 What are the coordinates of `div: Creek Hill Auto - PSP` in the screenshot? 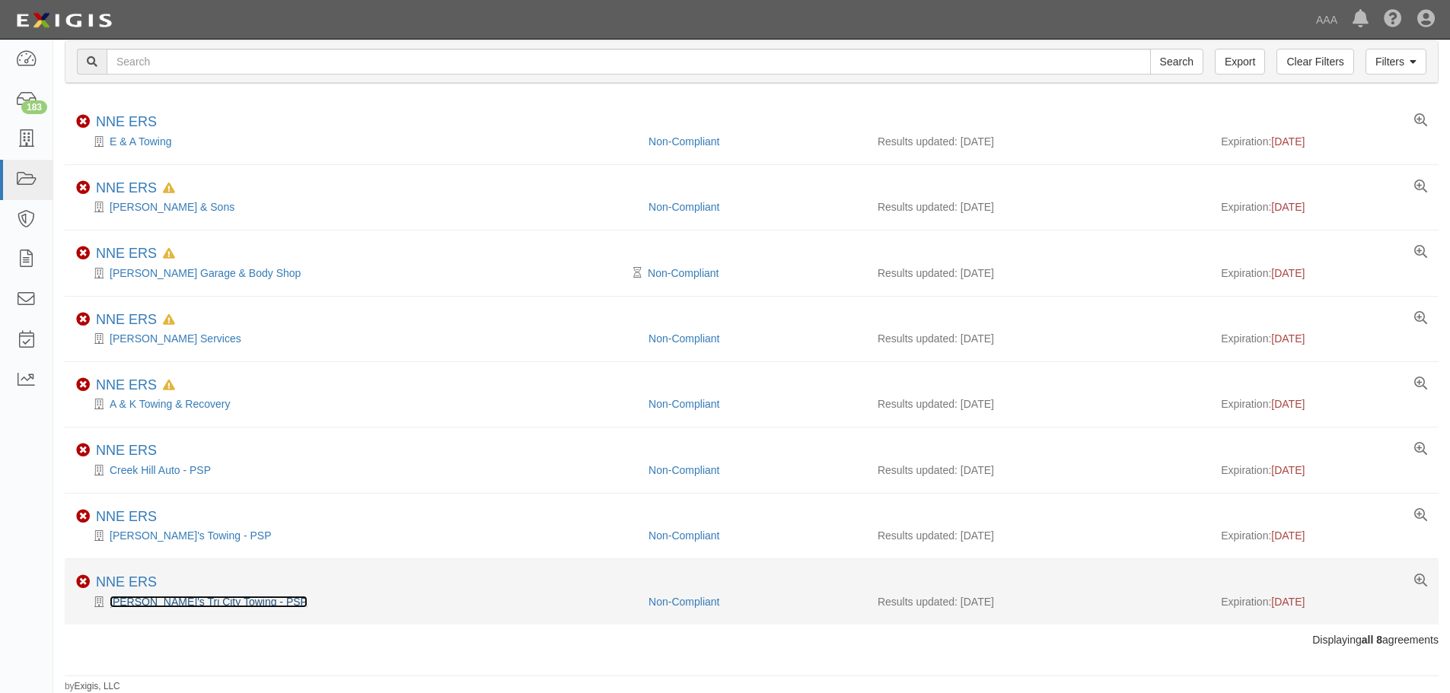 It's located at (356, 470).